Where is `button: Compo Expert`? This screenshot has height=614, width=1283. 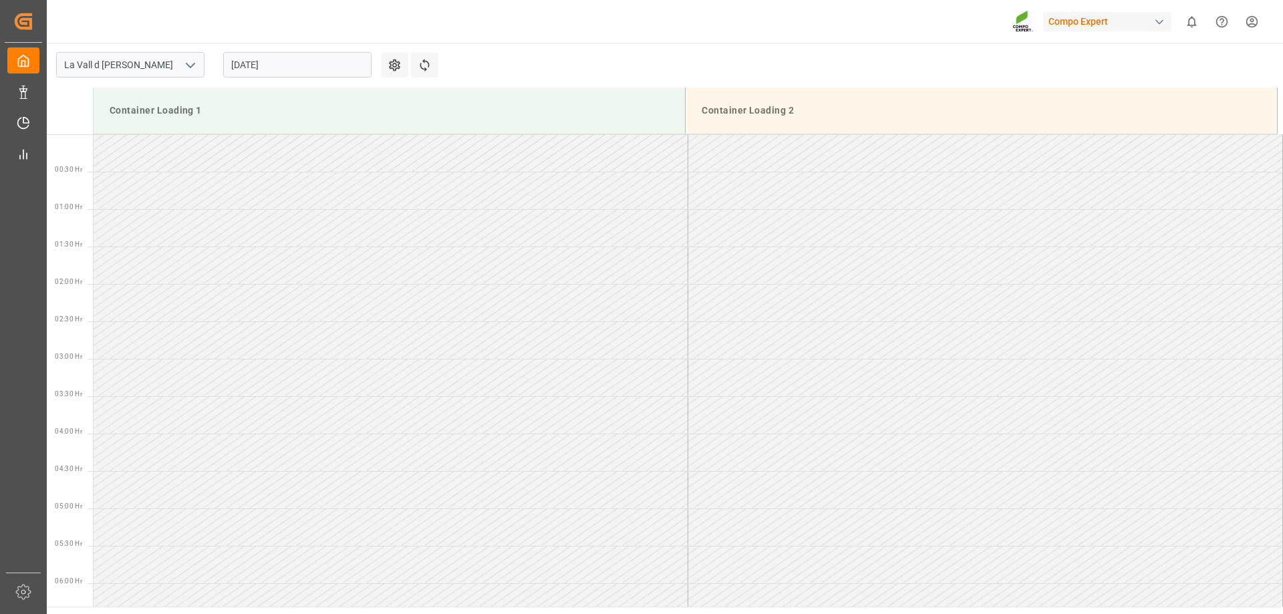 button: Compo Expert is located at coordinates (1110, 21).